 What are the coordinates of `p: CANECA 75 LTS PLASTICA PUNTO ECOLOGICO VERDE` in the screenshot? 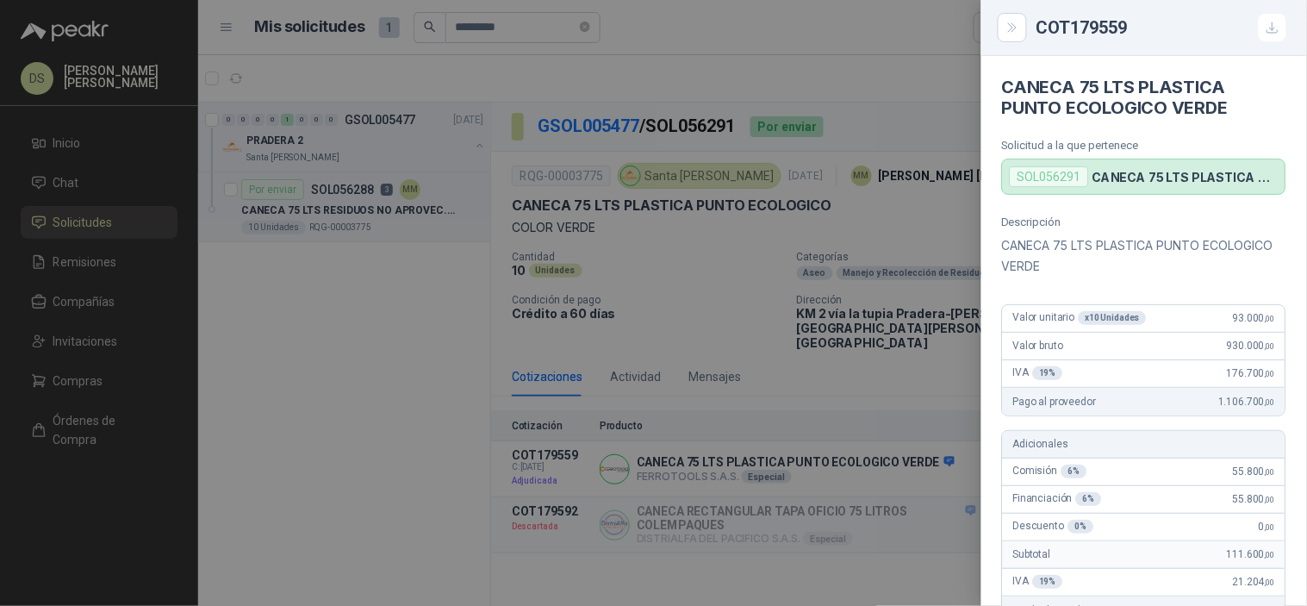 It's located at (1144, 256).